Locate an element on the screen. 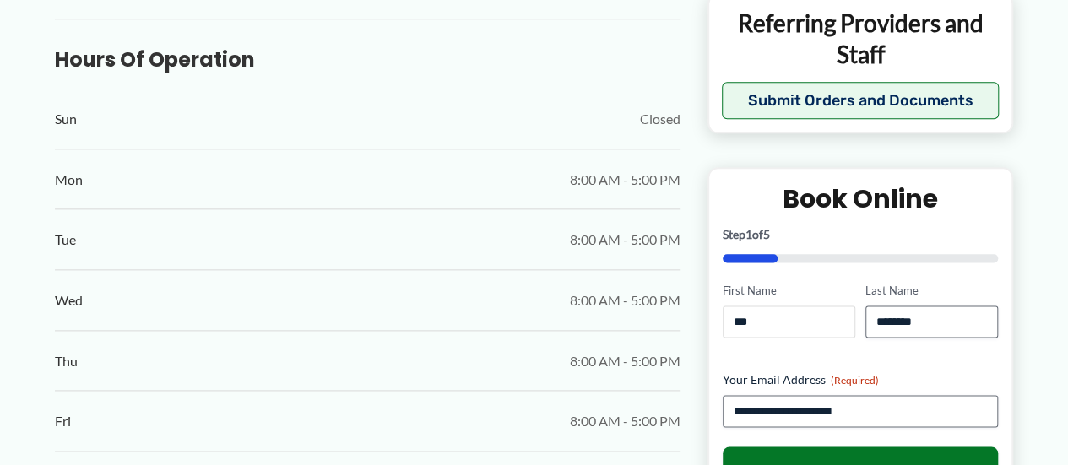  span: Wed is located at coordinates (68, 301).